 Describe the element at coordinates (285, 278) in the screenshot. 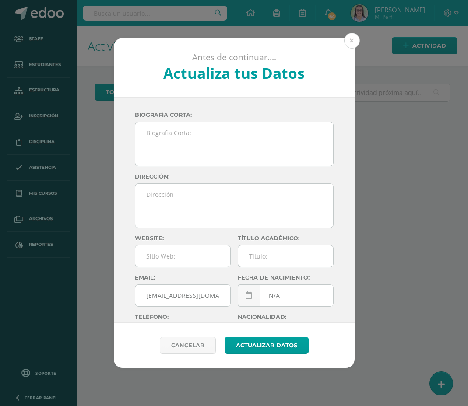

I see `label: Fecha de nacimiento:` at that location.